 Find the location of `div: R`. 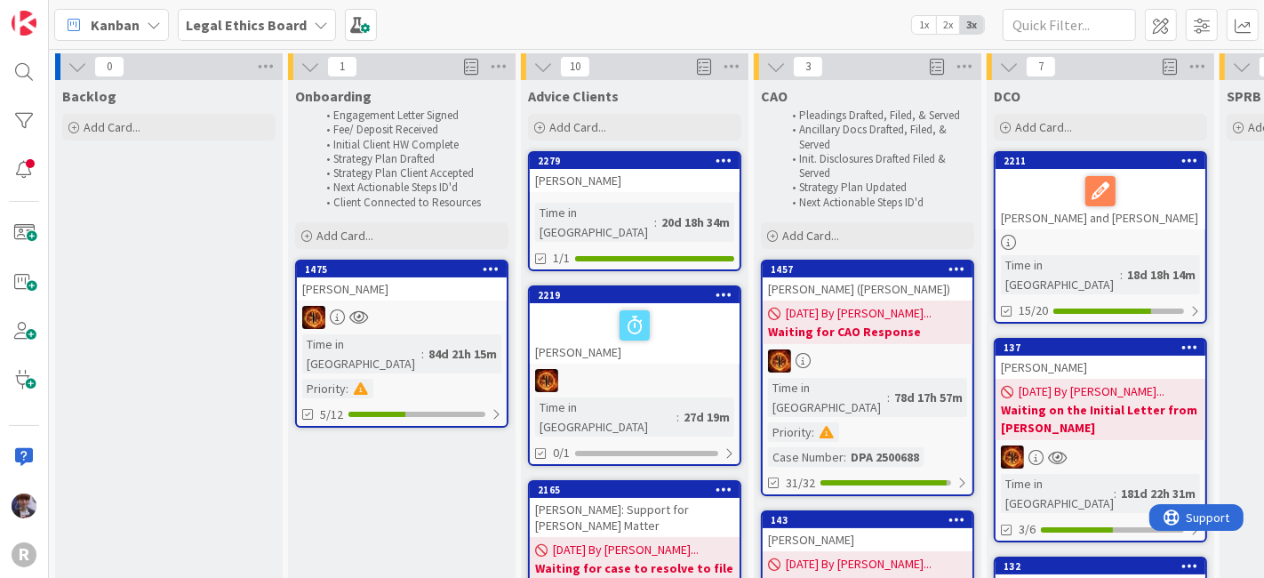

div: R is located at coordinates (24, 555).